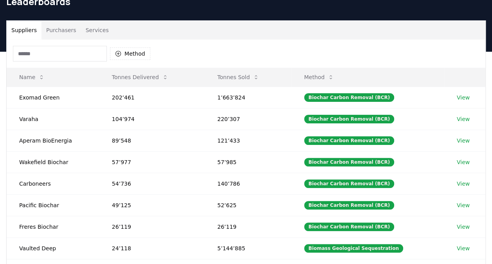 The image size is (492, 264). I want to click on td: 89’548, so click(152, 140).